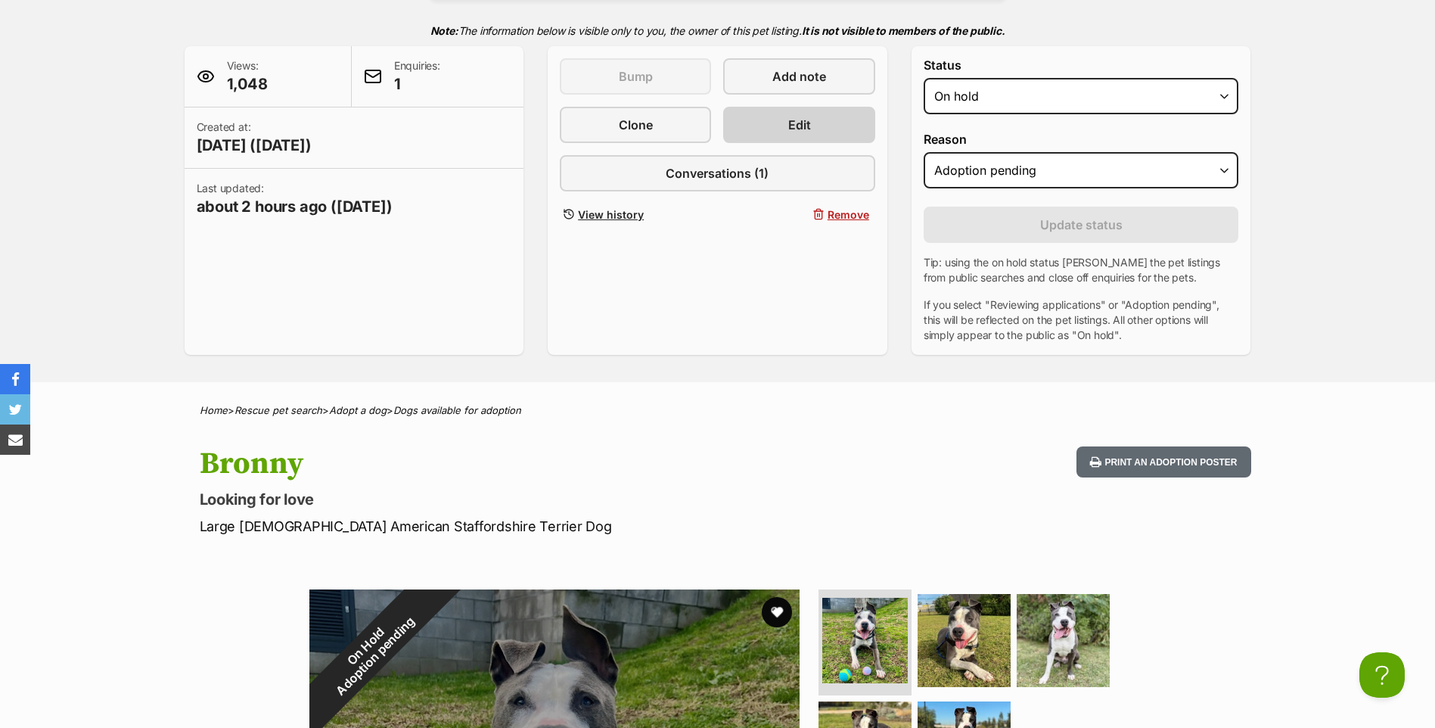 The width and height of the screenshot is (1435, 728). I want to click on a: Adopt a dog, so click(358, 410).